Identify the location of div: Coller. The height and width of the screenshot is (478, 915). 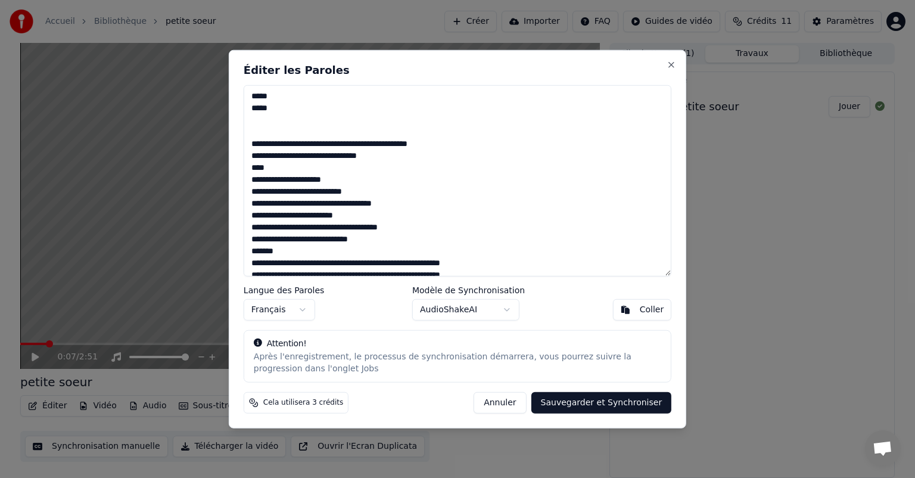
(652, 309).